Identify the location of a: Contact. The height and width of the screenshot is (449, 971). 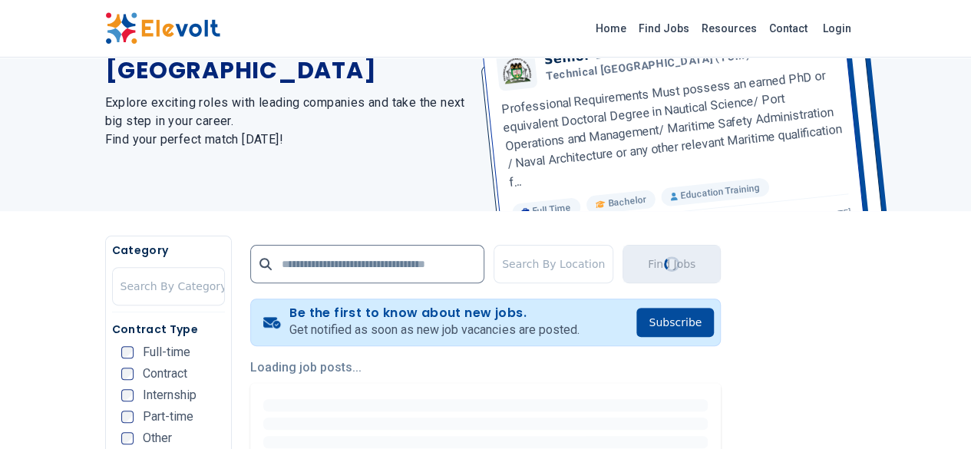
(788, 28).